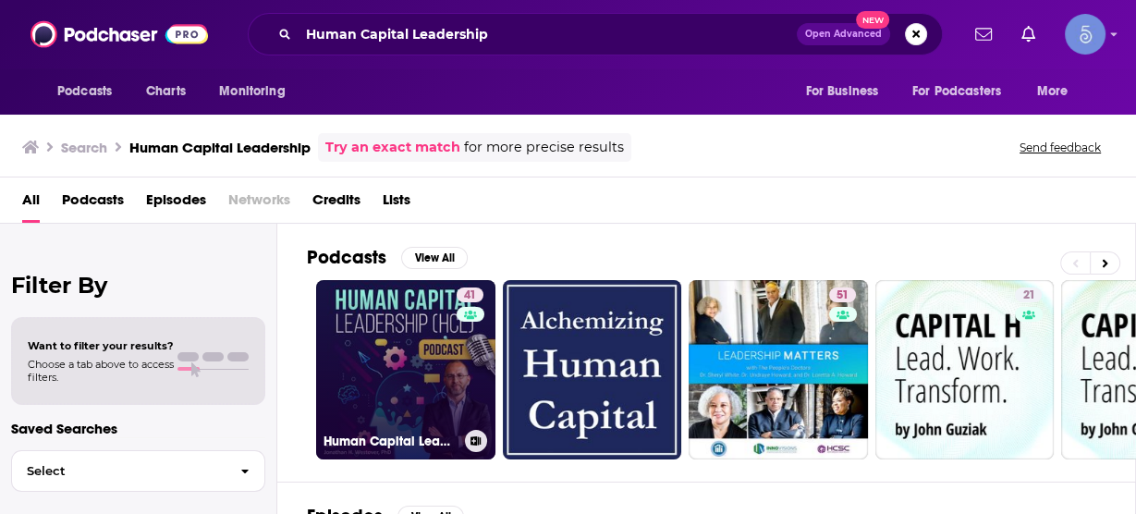 This screenshot has height=514, width=1136. I want to click on h3: Search, so click(84, 147).